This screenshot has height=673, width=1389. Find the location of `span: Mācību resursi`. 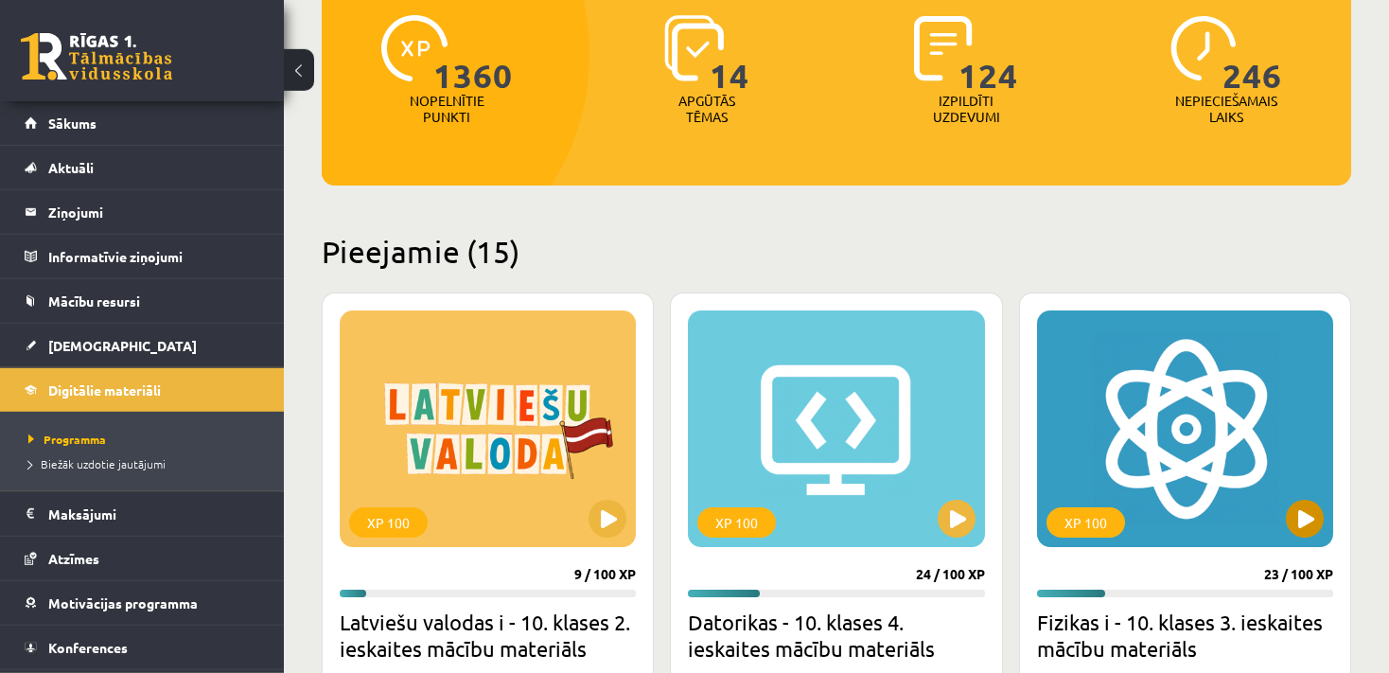

span: Mācību resursi is located at coordinates (94, 301).